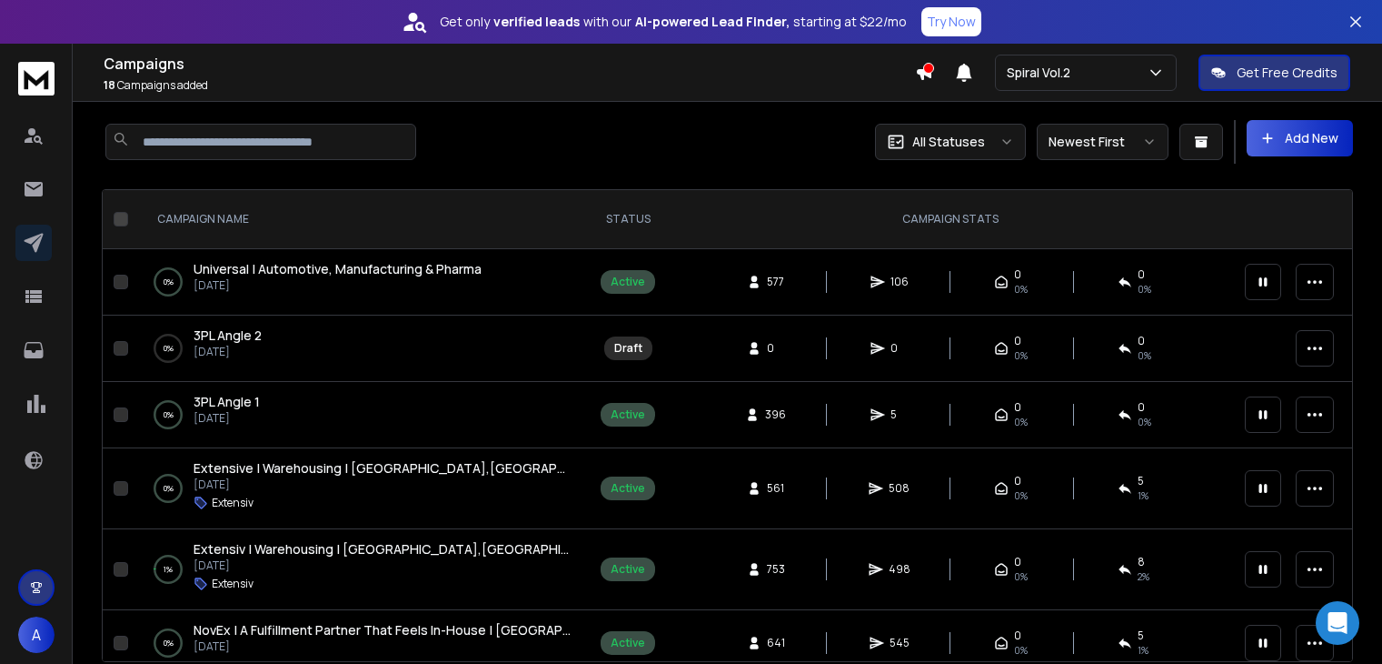 The height and width of the screenshot is (664, 1382). What do you see at coordinates (949, 142) in the screenshot?
I see `p: All Statuses` at bounding box center [949, 142].